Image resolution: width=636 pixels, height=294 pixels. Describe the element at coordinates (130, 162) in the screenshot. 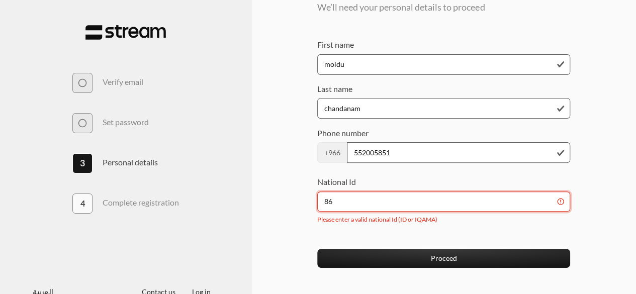

I see `h3: Personal details` at that location.